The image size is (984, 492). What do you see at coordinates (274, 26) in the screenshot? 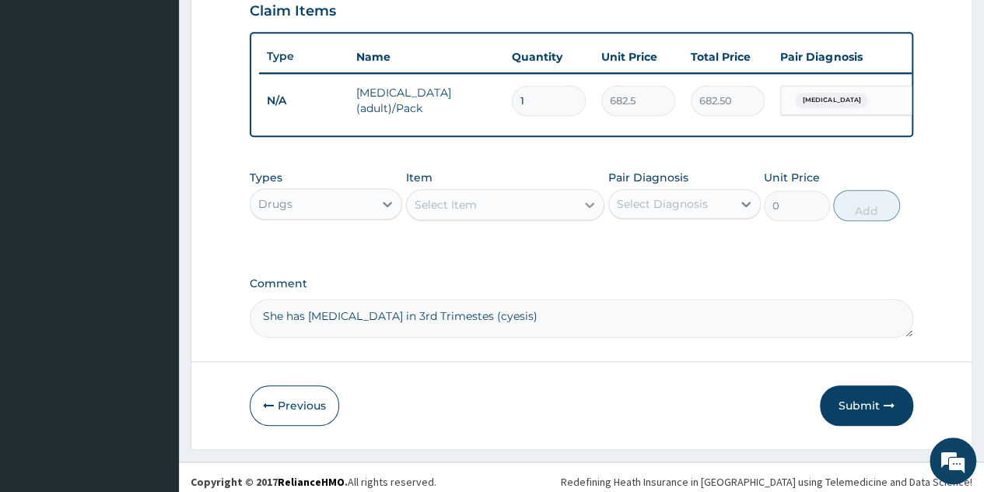
I see `div: Minimize live chat window` at bounding box center [274, 26].